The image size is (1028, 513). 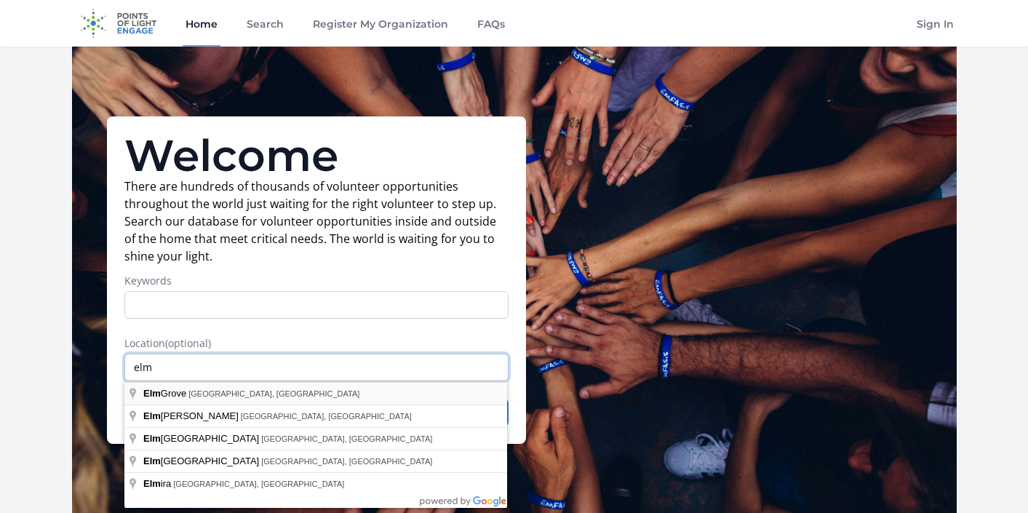 What do you see at coordinates (317, 367) in the screenshot?
I see `input: Enter a location` at bounding box center [317, 367].